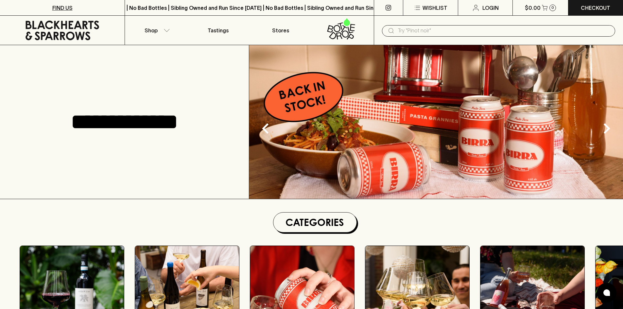 This screenshot has width=623, height=309. What do you see at coordinates (280, 30) in the screenshot?
I see `a: Stores` at bounding box center [280, 30].